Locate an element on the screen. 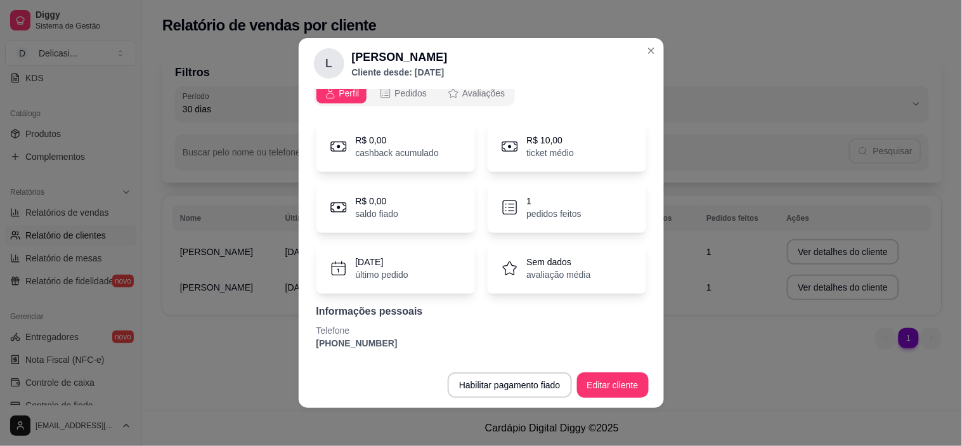 This screenshot has width=962, height=446. span: Avaliações is located at coordinates (483, 93).